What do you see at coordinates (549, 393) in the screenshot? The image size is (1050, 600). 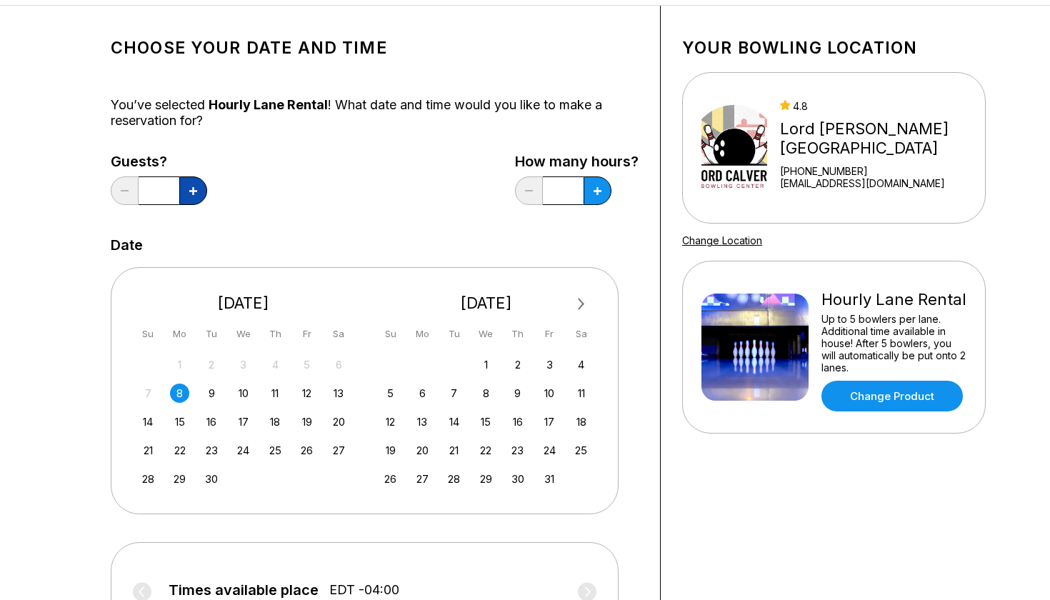 I see `div: Choose Friday, October 10th, 2025` at bounding box center [549, 393].